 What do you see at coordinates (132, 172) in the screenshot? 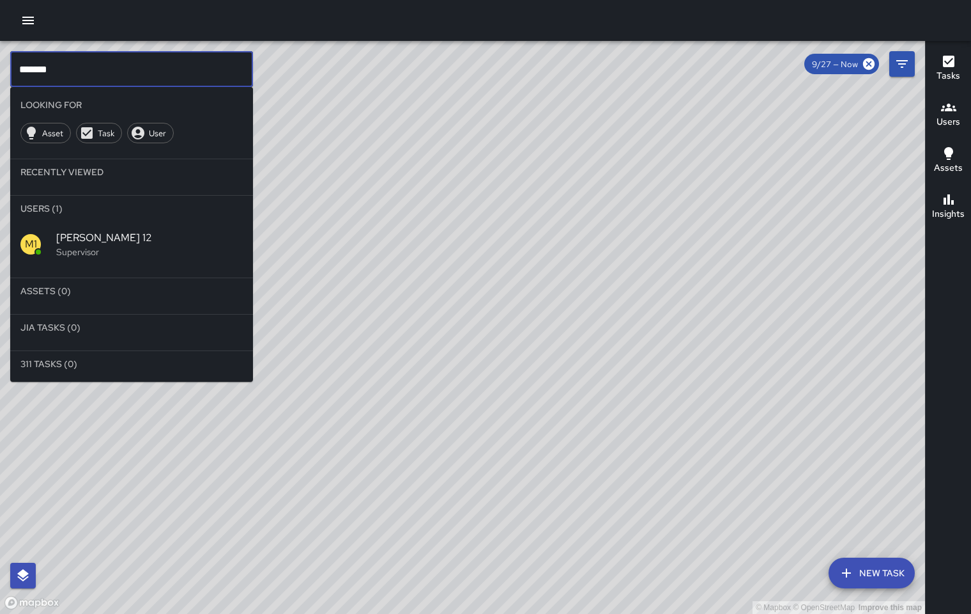
I see `li: Recently Viewed` at bounding box center [132, 172].